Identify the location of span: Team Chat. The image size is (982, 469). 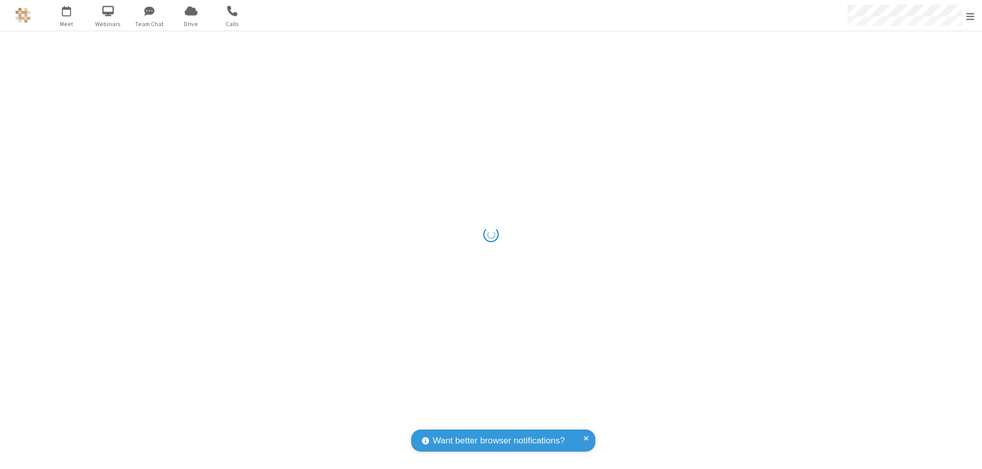
(149, 24).